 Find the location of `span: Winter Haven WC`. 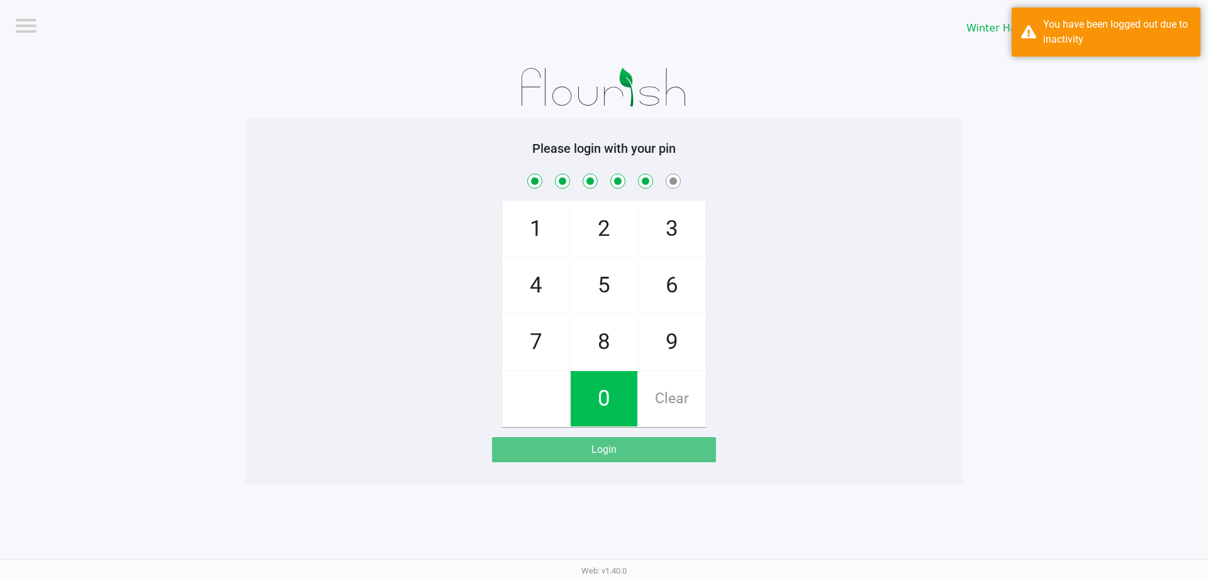

span: Winter Haven WC is located at coordinates (1025, 28).